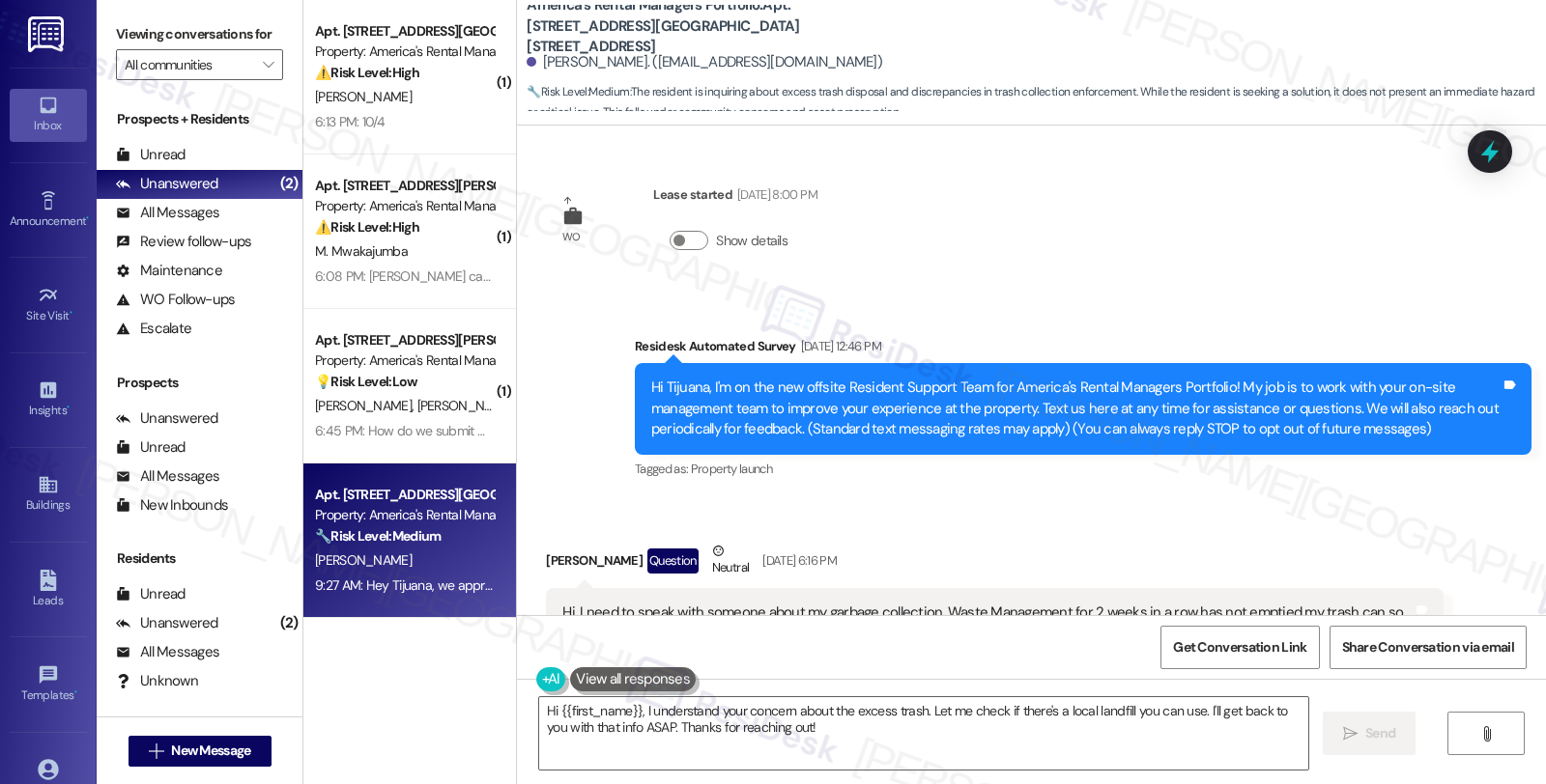 The height and width of the screenshot is (784, 1546). I want to click on div: Unknown, so click(157, 681).